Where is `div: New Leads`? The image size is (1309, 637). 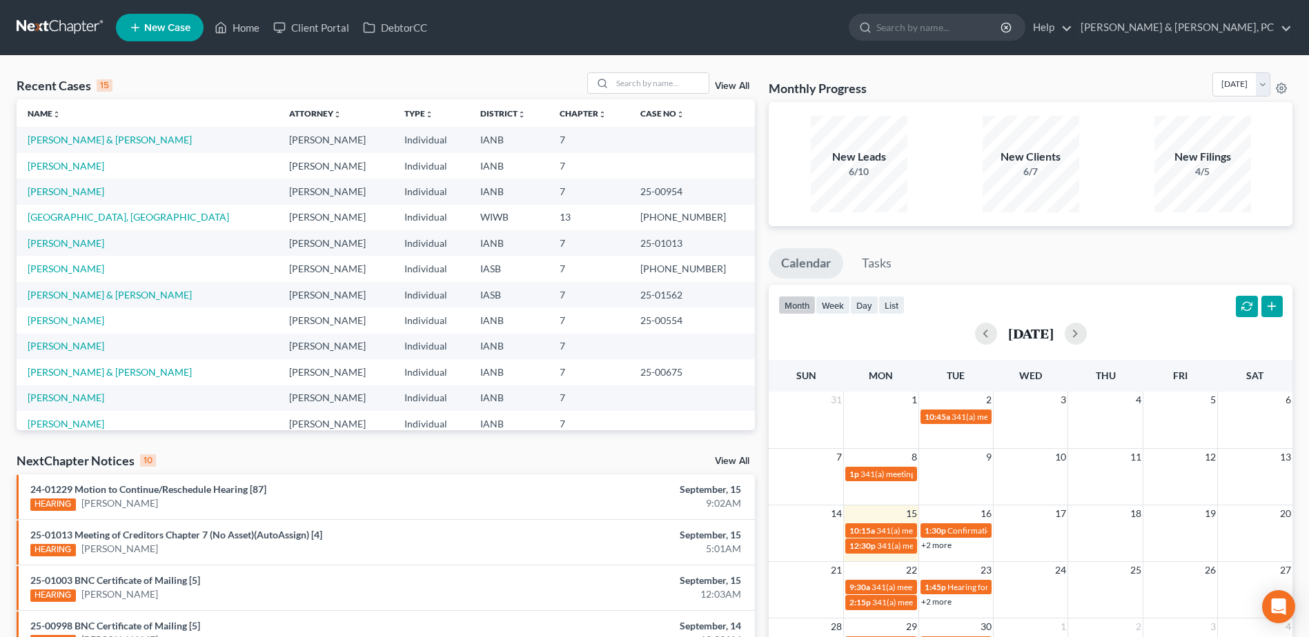 div: New Leads is located at coordinates (859, 157).